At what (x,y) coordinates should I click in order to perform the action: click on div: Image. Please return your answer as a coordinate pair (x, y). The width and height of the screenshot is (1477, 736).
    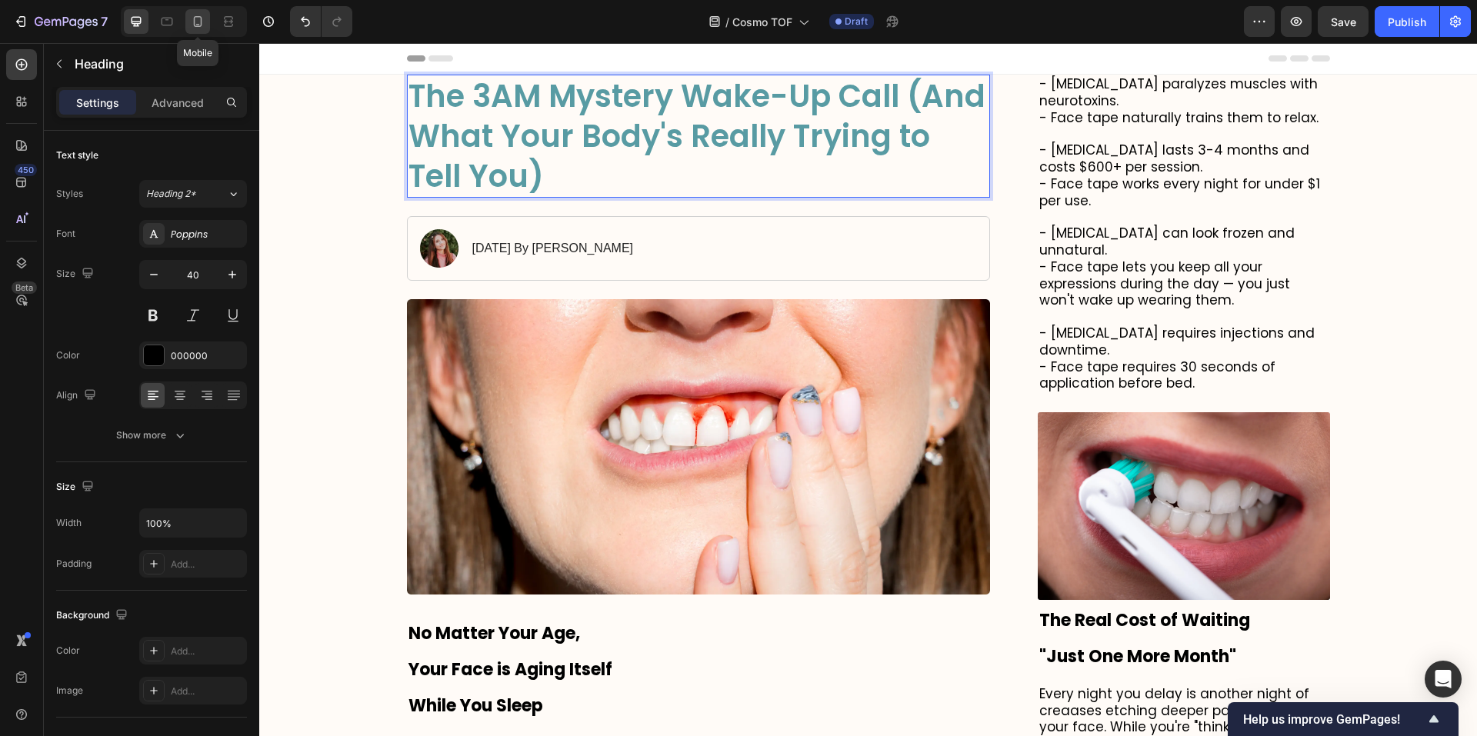
    Looking at the image, I should click on (69, 691).